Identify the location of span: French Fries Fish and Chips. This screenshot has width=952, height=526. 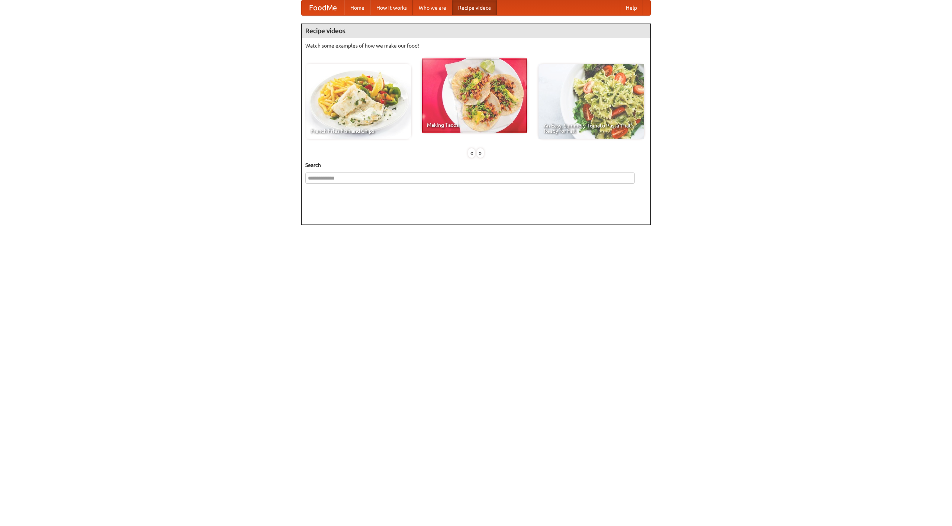
(358, 131).